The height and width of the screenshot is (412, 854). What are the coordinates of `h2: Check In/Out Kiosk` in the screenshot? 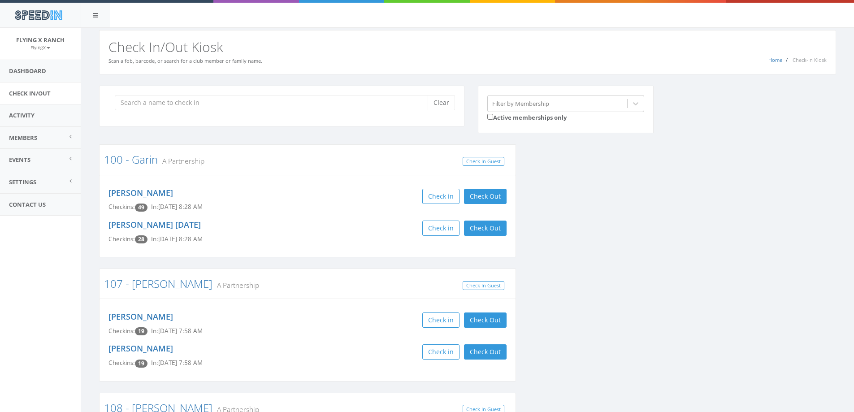 It's located at (467, 47).